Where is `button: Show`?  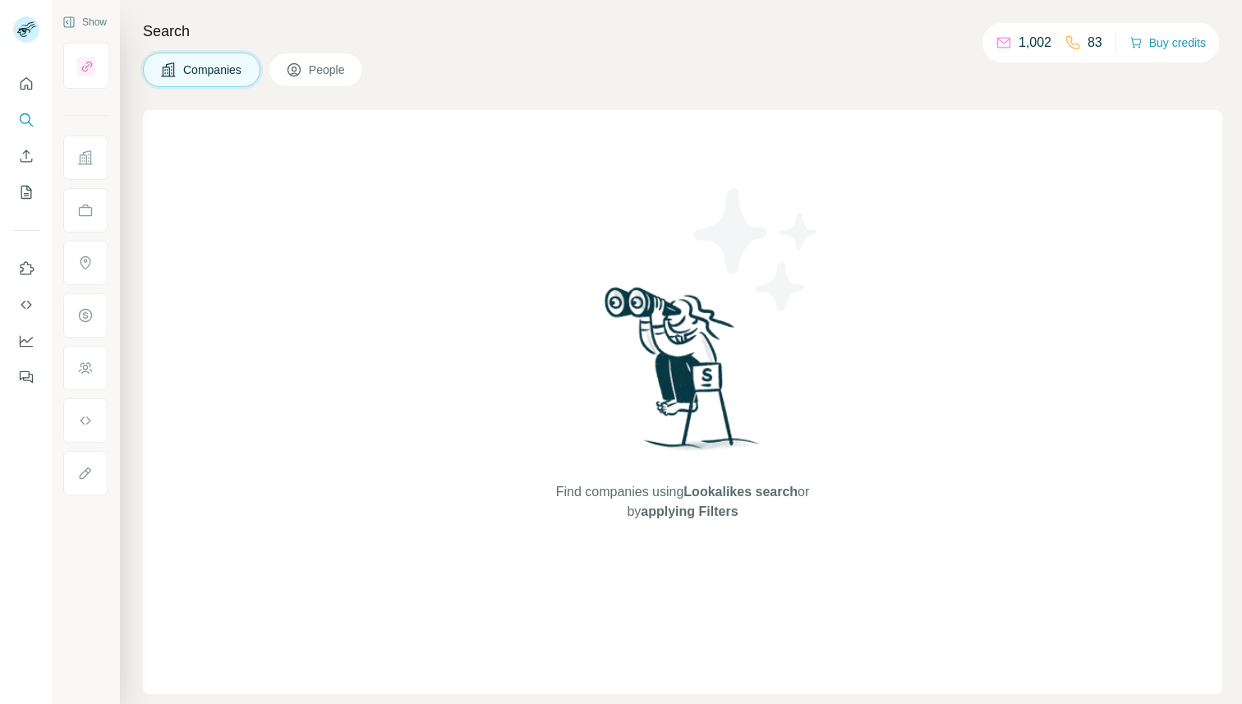 button: Show is located at coordinates (85, 22).